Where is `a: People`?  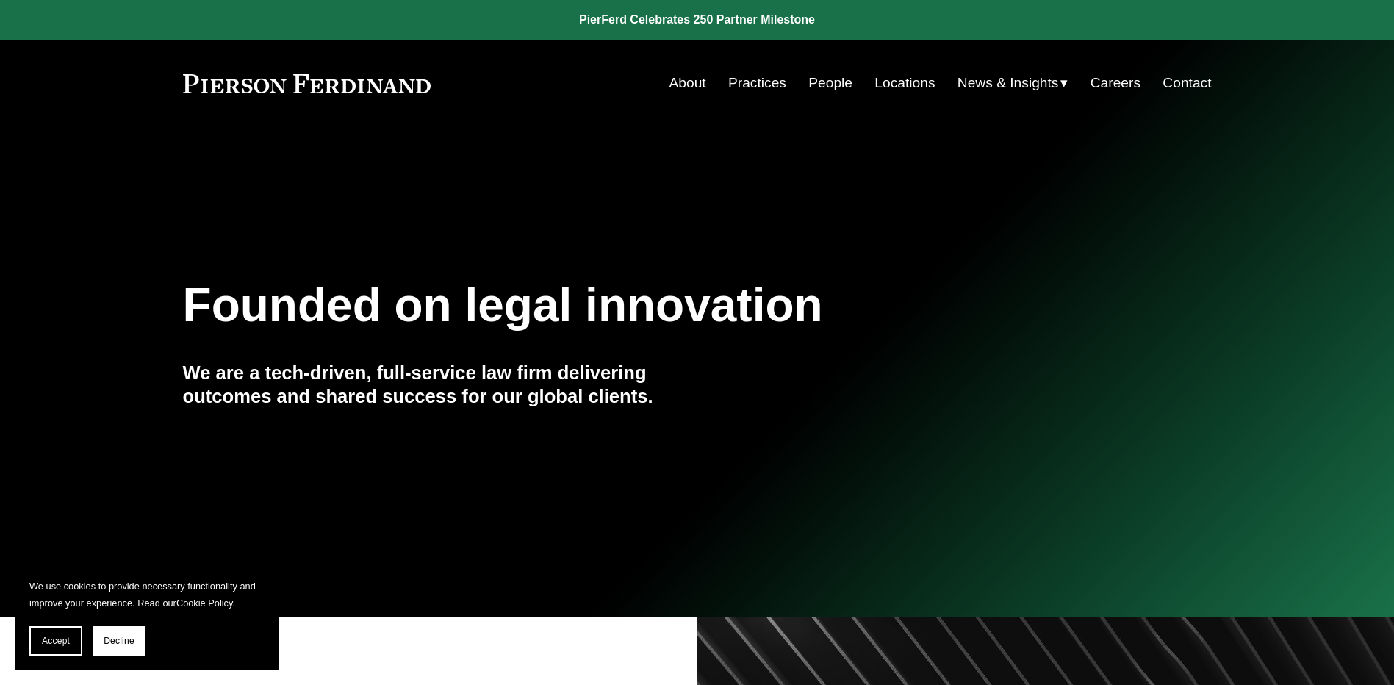
a: People is located at coordinates (830, 83).